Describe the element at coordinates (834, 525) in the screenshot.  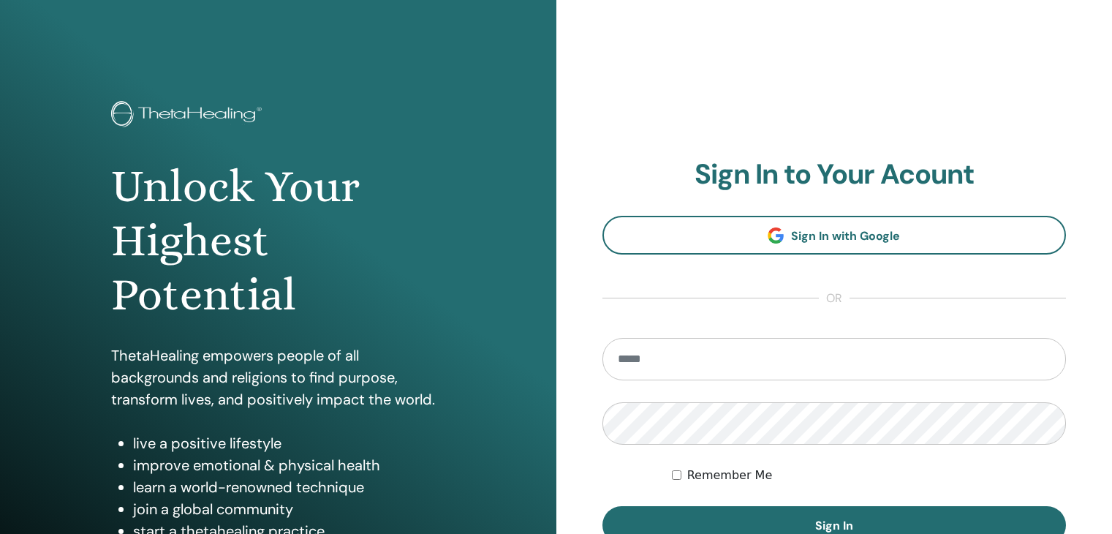
I see `span: Sign In` at that location.